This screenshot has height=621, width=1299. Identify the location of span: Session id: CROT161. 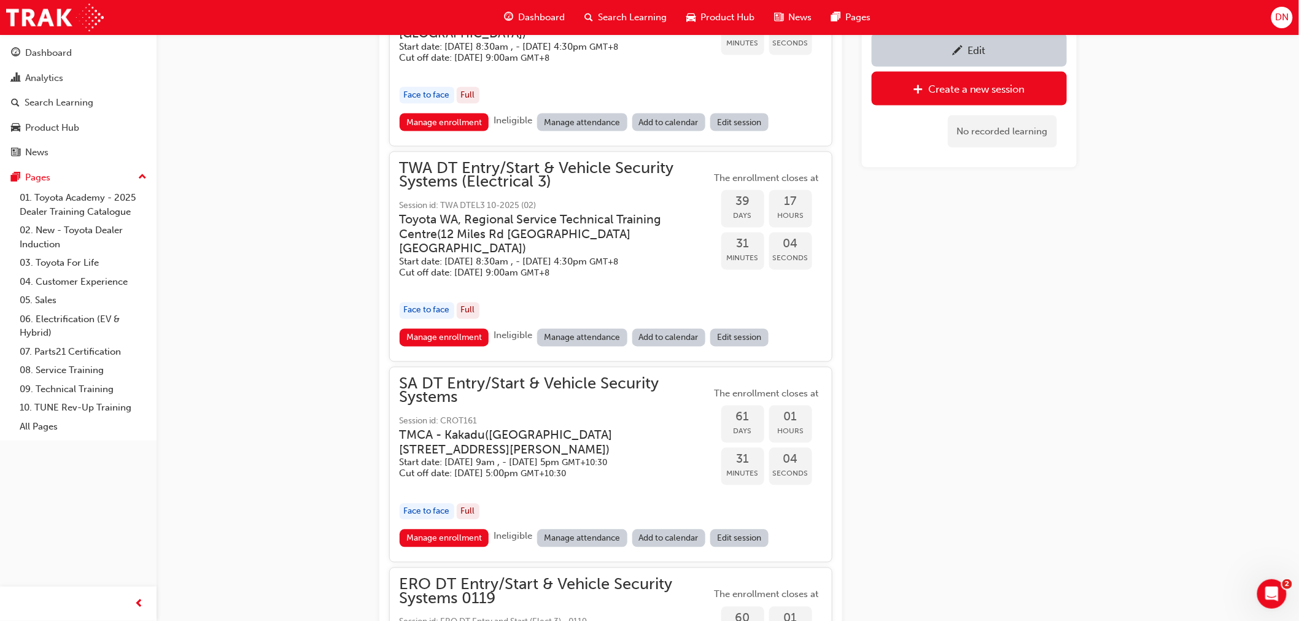
(555, 422).